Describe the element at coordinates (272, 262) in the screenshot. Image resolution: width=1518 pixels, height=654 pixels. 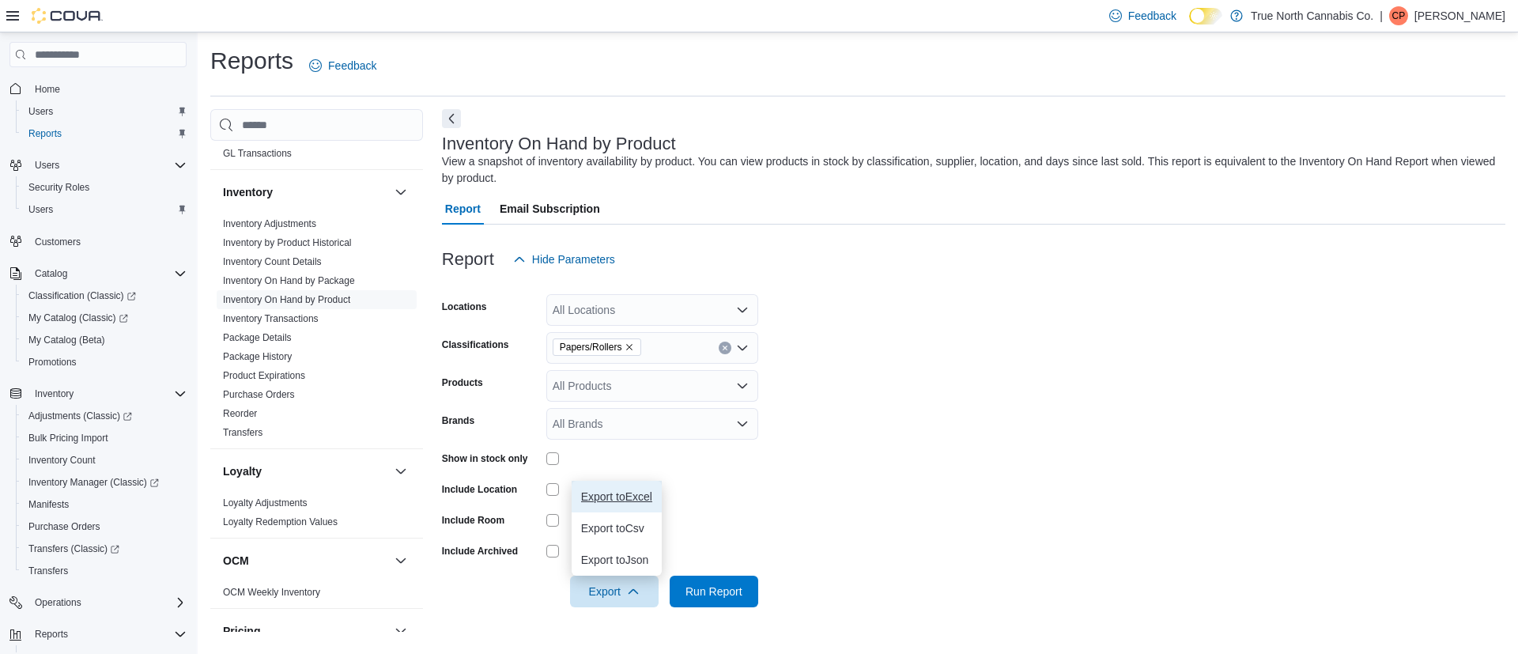
I see `a: Inventory Count Details` at that location.